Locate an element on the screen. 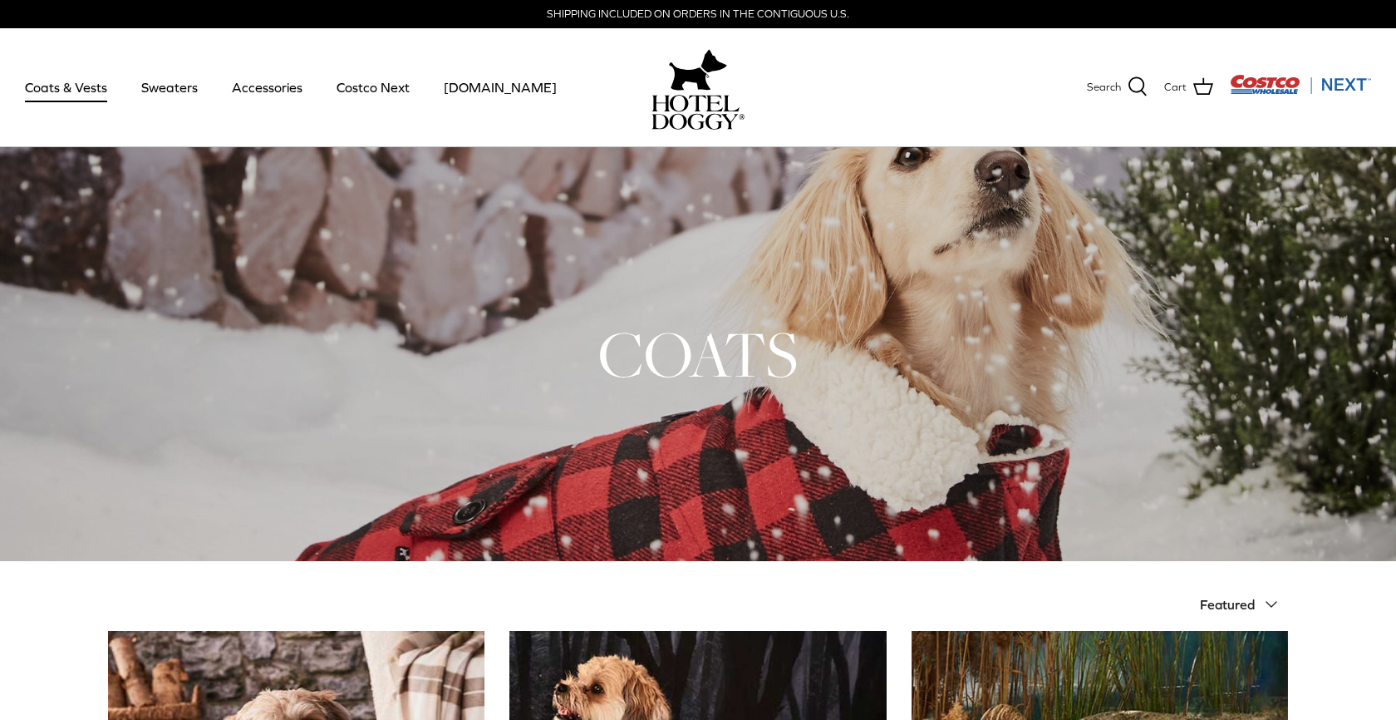  a: Accessories is located at coordinates (267, 87).